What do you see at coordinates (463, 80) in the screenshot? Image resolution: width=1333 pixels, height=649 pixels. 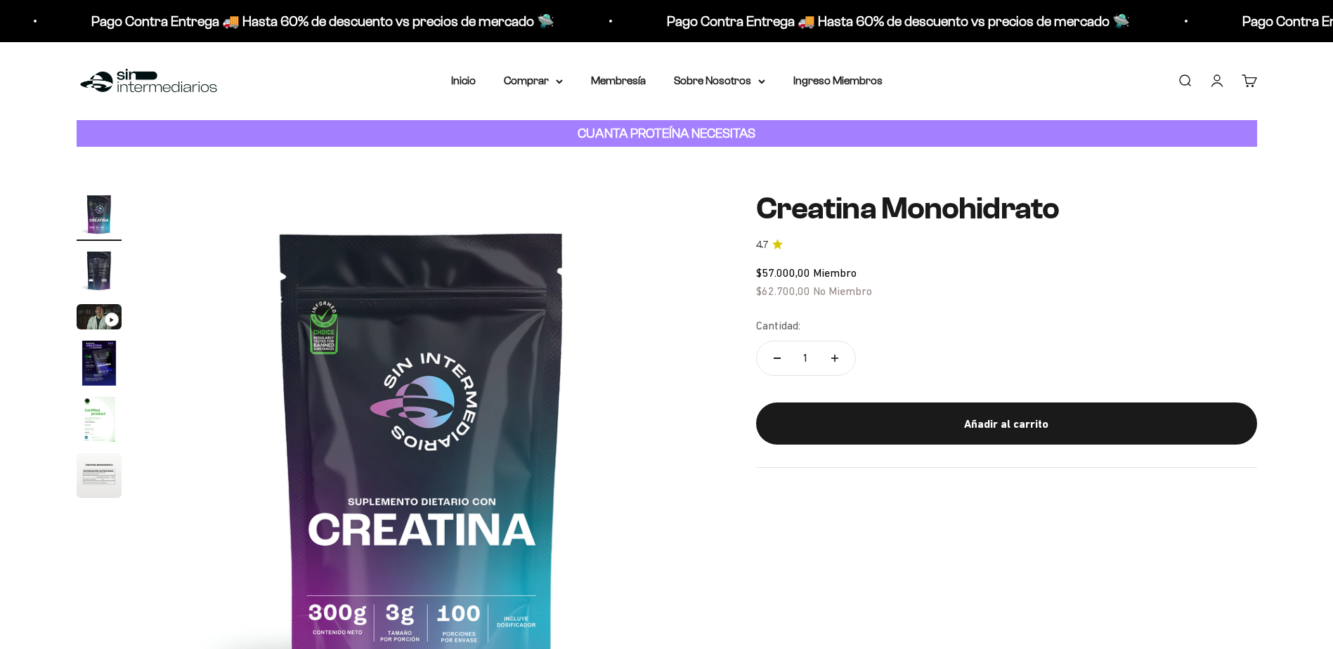 I see `a: Inicio` at bounding box center [463, 80].